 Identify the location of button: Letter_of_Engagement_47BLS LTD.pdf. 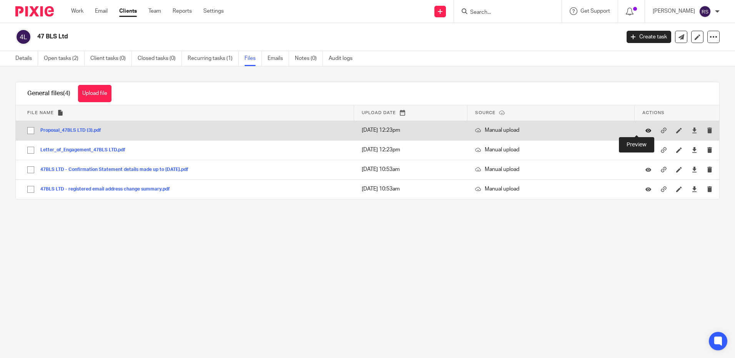
(86, 150).